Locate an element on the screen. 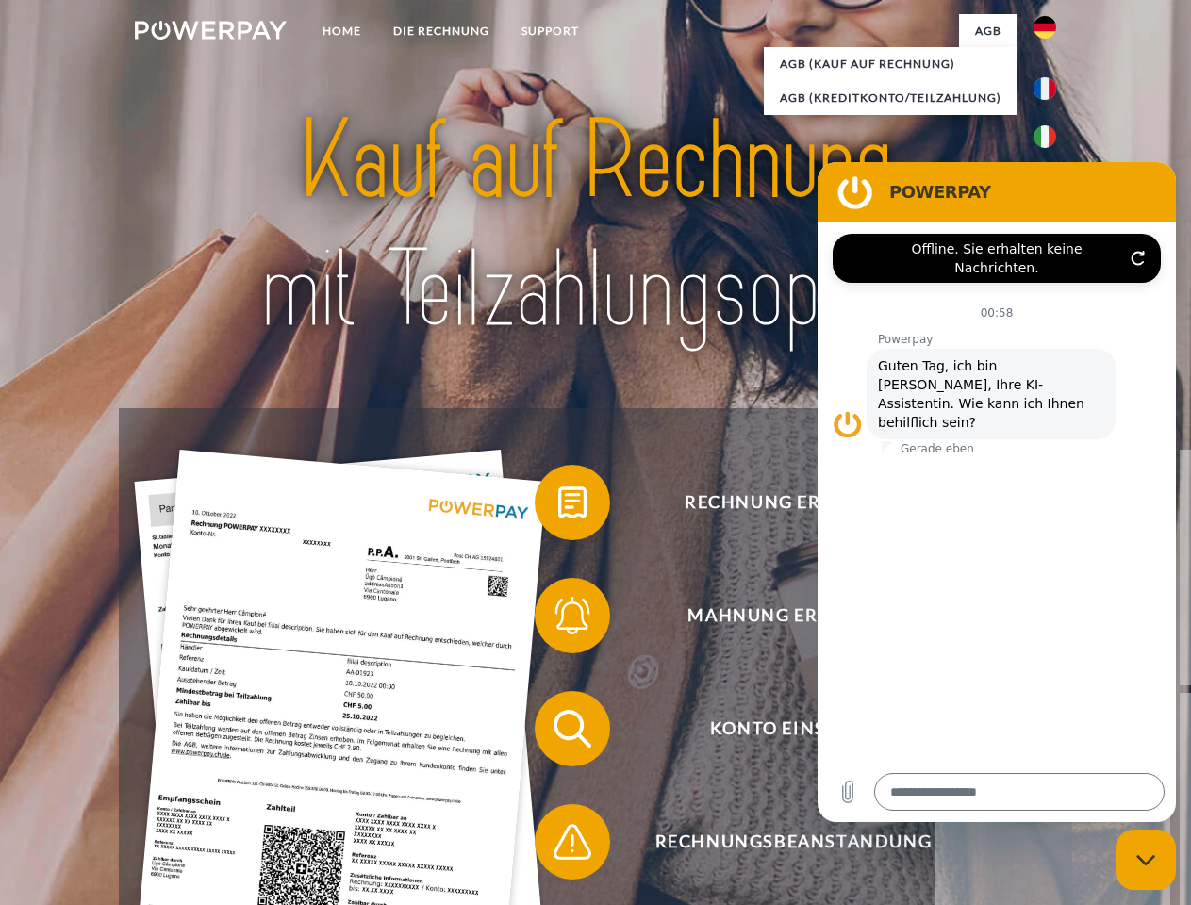 Image resolution: width=1191 pixels, height=905 pixels. img: qb_search.svg is located at coordinates (572, 729).